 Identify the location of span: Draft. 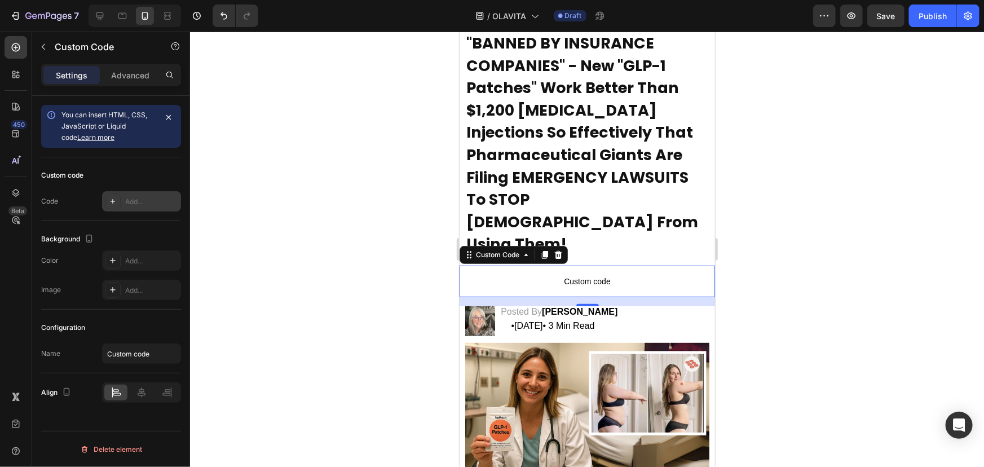
(574, 16).